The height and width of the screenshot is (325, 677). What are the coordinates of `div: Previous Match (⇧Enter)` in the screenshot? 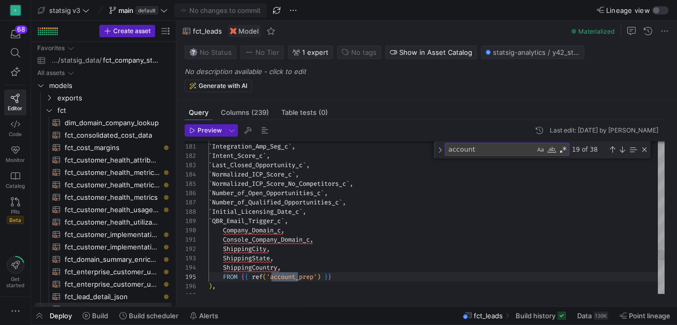 It's located at (613, 150).